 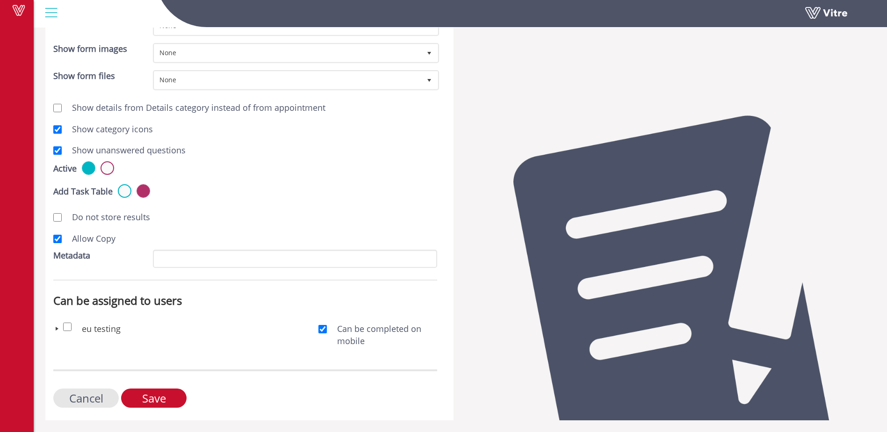 I want to click on input: Allow Copy, so click(x=58, y=239).